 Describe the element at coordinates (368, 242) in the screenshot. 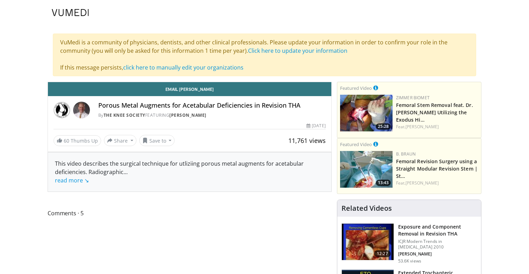

I see `img: 297848_0003_1.png.150x105_q85_crop-smart_upscale.jpg` at that location.